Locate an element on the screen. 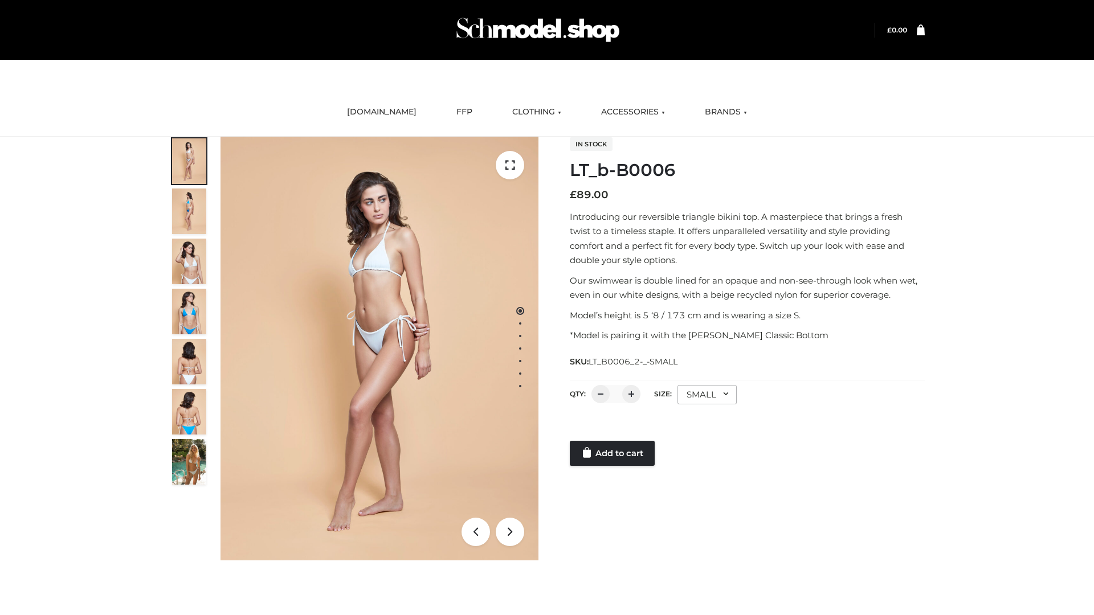 Image resolution: width=1094 pixels, height=615 pixels. img: ArielClassicBikiniTop_CloudNine_AzureSky_OW114ECO_8-scaled.jpg is located at coordinates (189, 412).